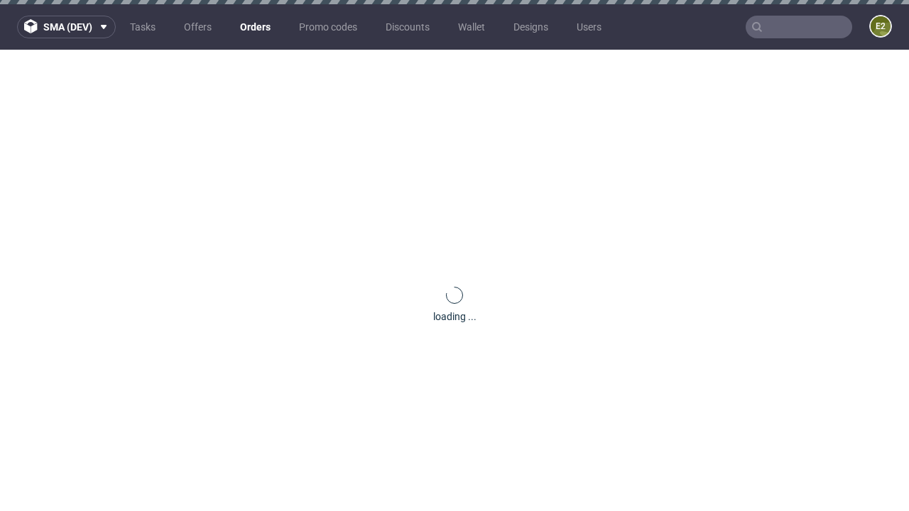 This screenshot has height=511, width=909. I want to click on a: Promo codes, so click(328, 27).